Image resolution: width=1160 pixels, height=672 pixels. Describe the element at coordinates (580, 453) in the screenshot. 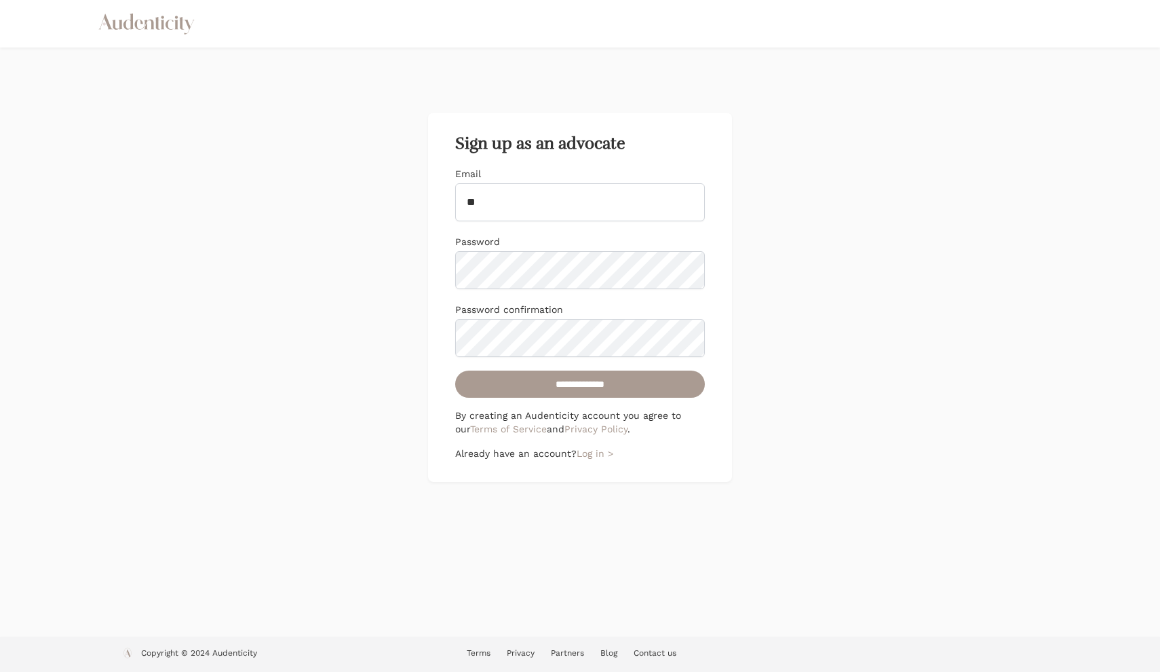

I see `p: Already have an account?` at that location.